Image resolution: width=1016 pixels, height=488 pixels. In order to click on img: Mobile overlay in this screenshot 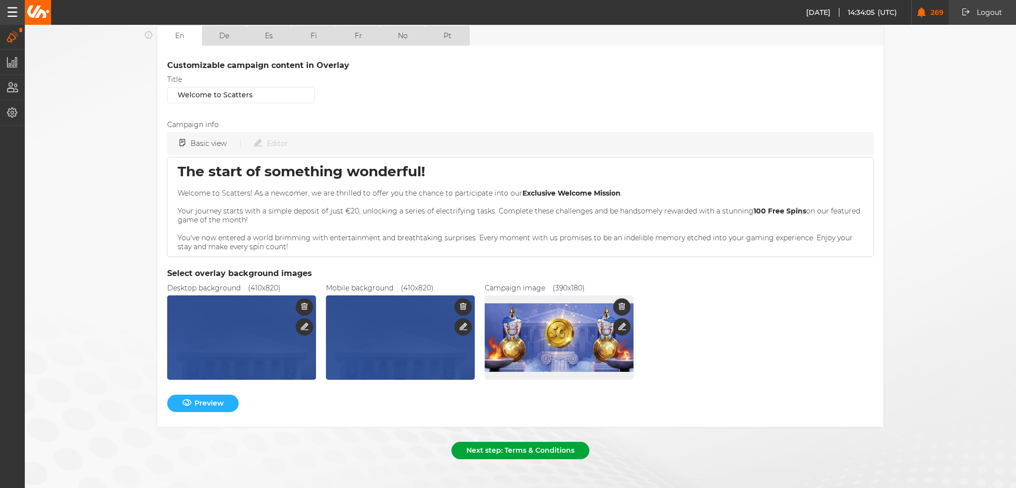, I will do `click(400, 337)`.